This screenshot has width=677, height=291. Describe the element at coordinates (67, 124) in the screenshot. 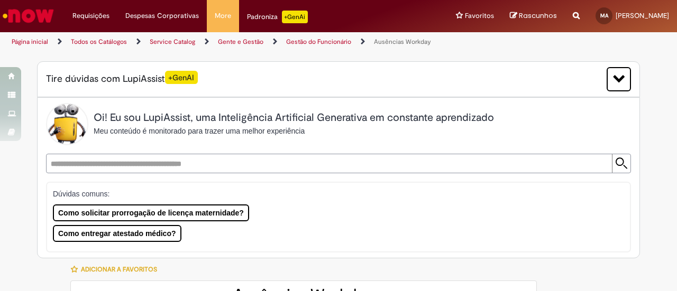

I see `img: Lupi` at that location.